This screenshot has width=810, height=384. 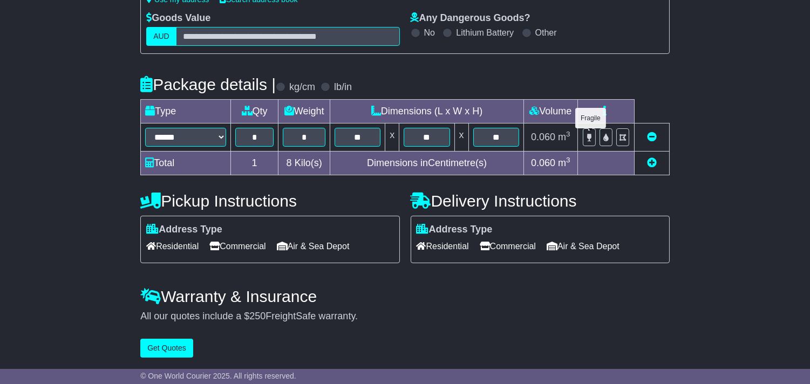 I want to click on button: Get Quotes, so click(x=167, y=348).